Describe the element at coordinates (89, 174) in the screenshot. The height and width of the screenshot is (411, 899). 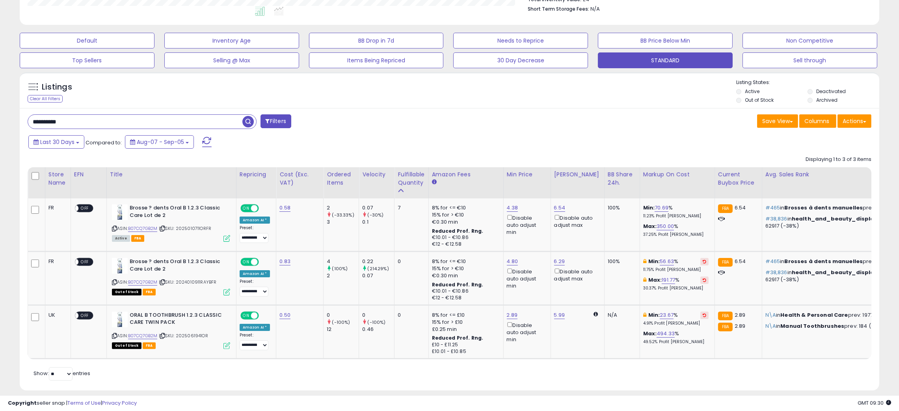
I see `div: EFN` at that location.